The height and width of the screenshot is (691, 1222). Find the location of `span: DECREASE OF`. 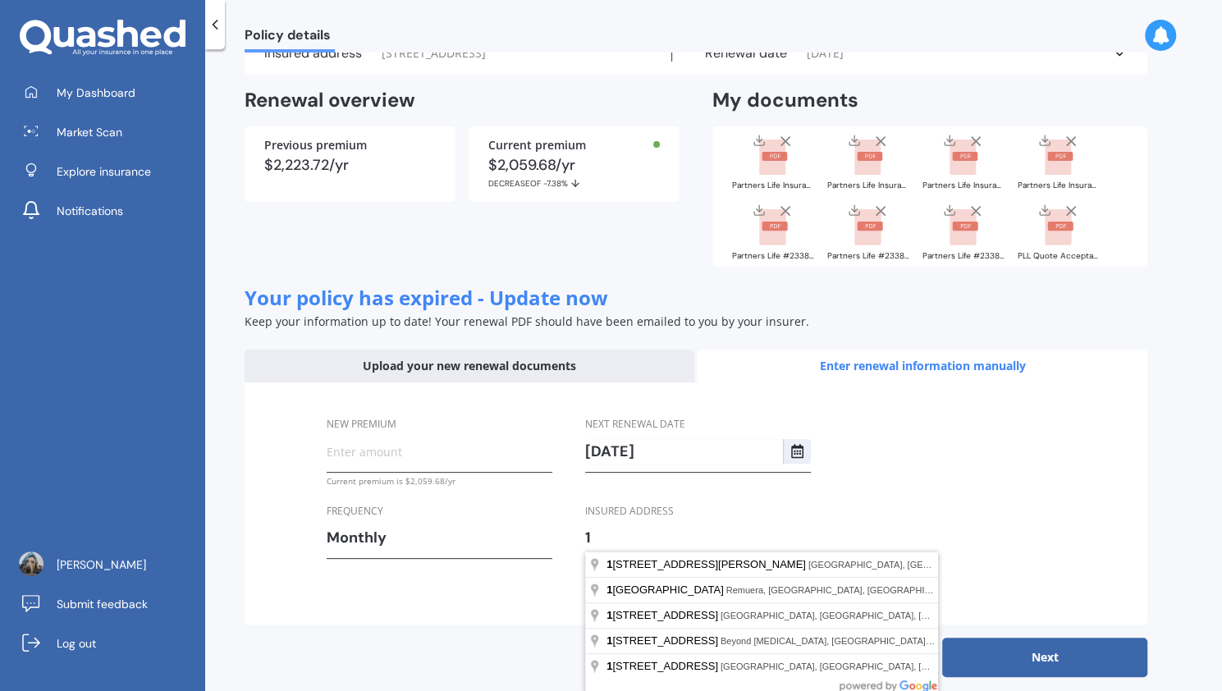

span: DECREASE OF is located at coordinates (515, 183).